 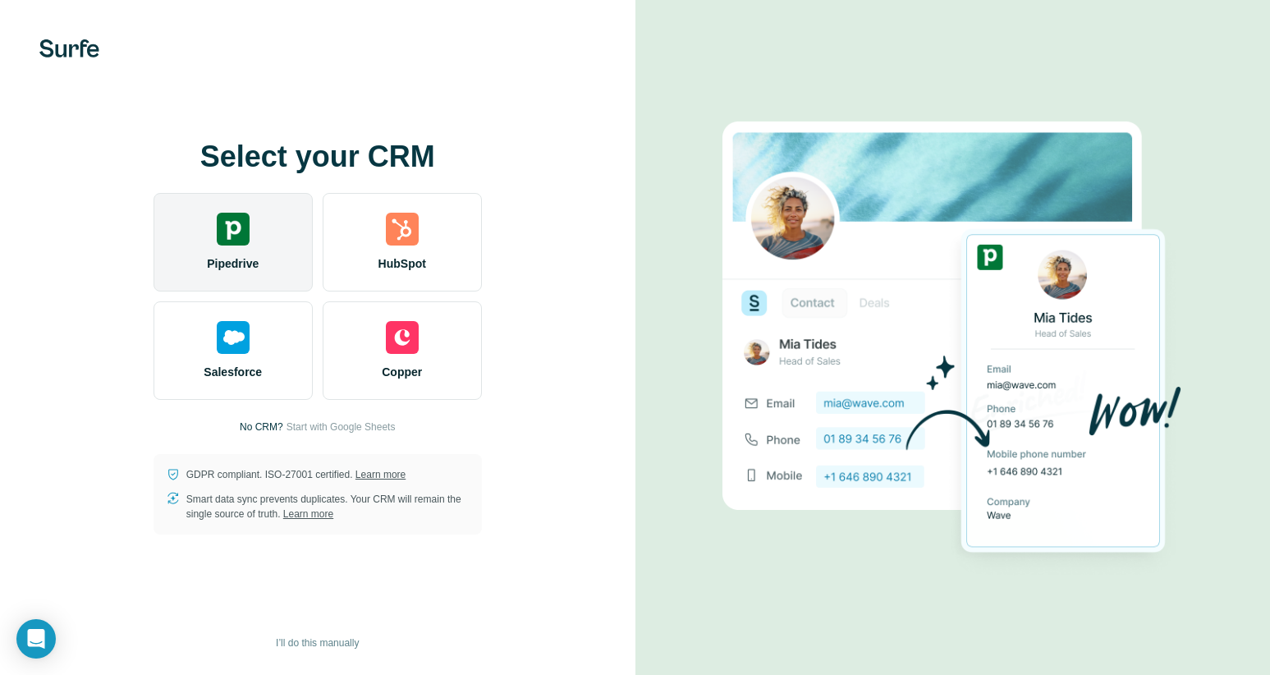 What do you see at coordinates (317, 643) in the screenshot?
I see `span: I’ll do this manually` at bounding box center [317, 643].